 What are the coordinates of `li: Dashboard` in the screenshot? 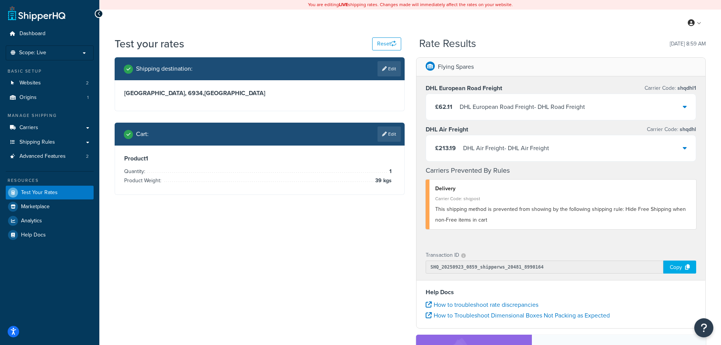 It's located at (50, 34).